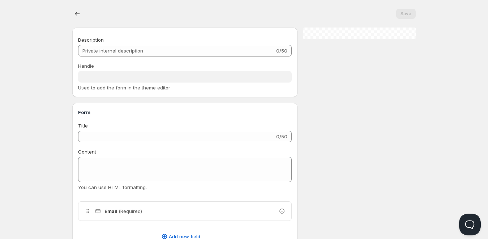  What do you see at coordinates (83, 125) in the screenshot?
I see `span: Title` at bounding box center [83, 125].